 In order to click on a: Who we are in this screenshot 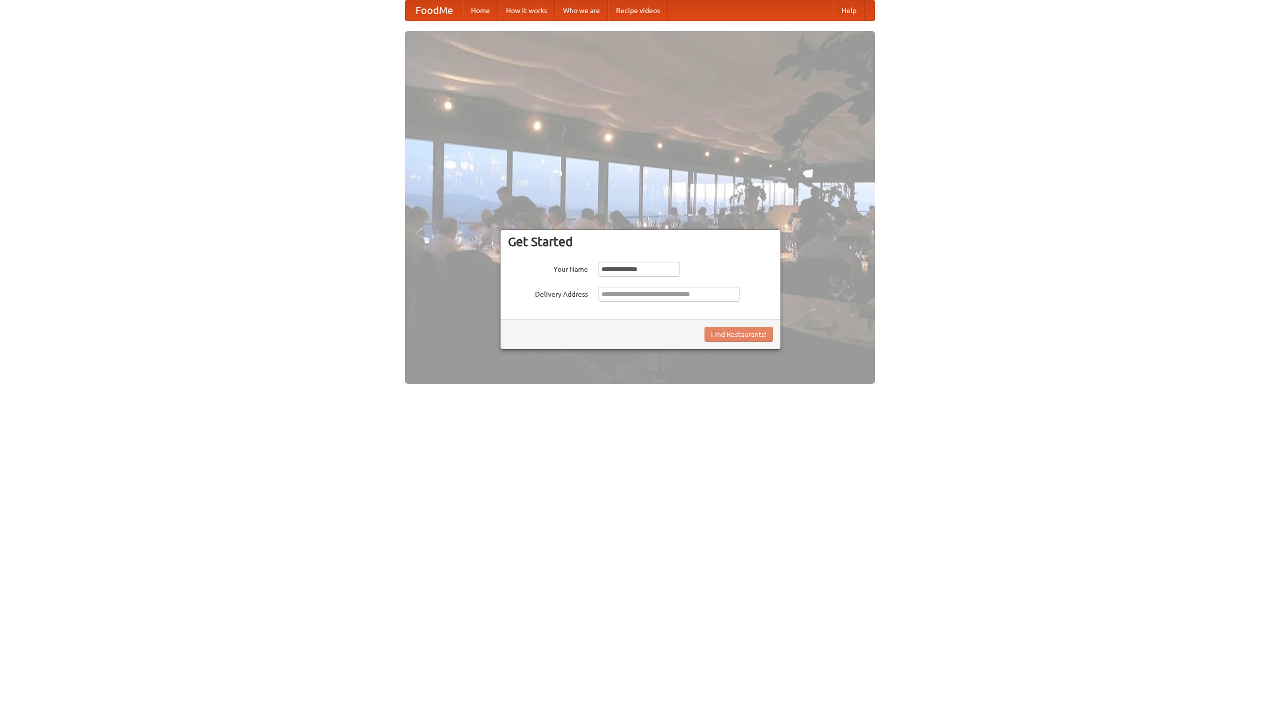, I will do `click(582, 11)`.